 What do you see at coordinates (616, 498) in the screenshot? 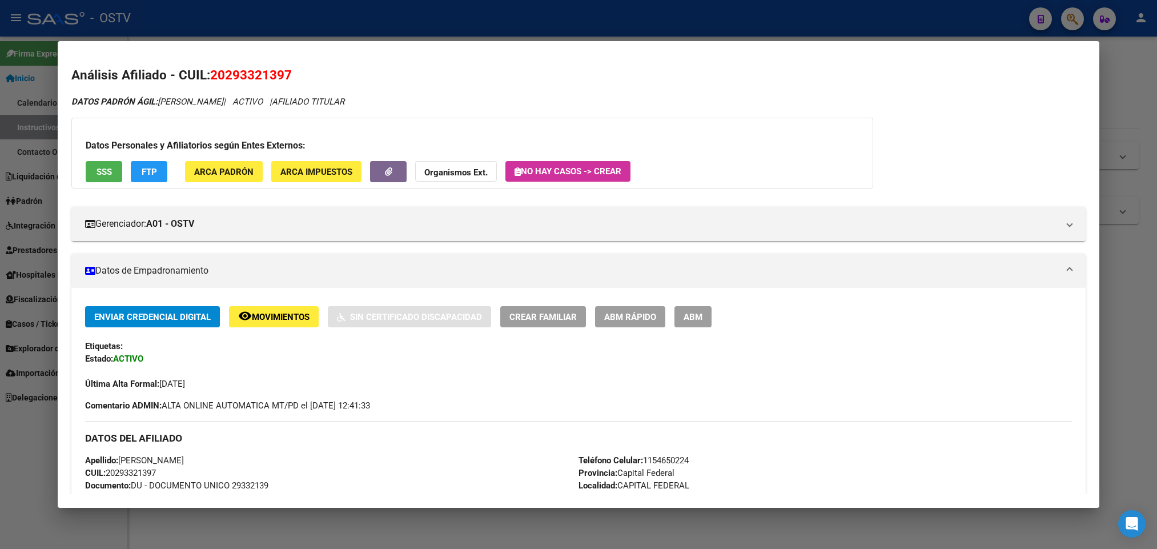
I see `span: 1408` at bounding box center [616, 498].